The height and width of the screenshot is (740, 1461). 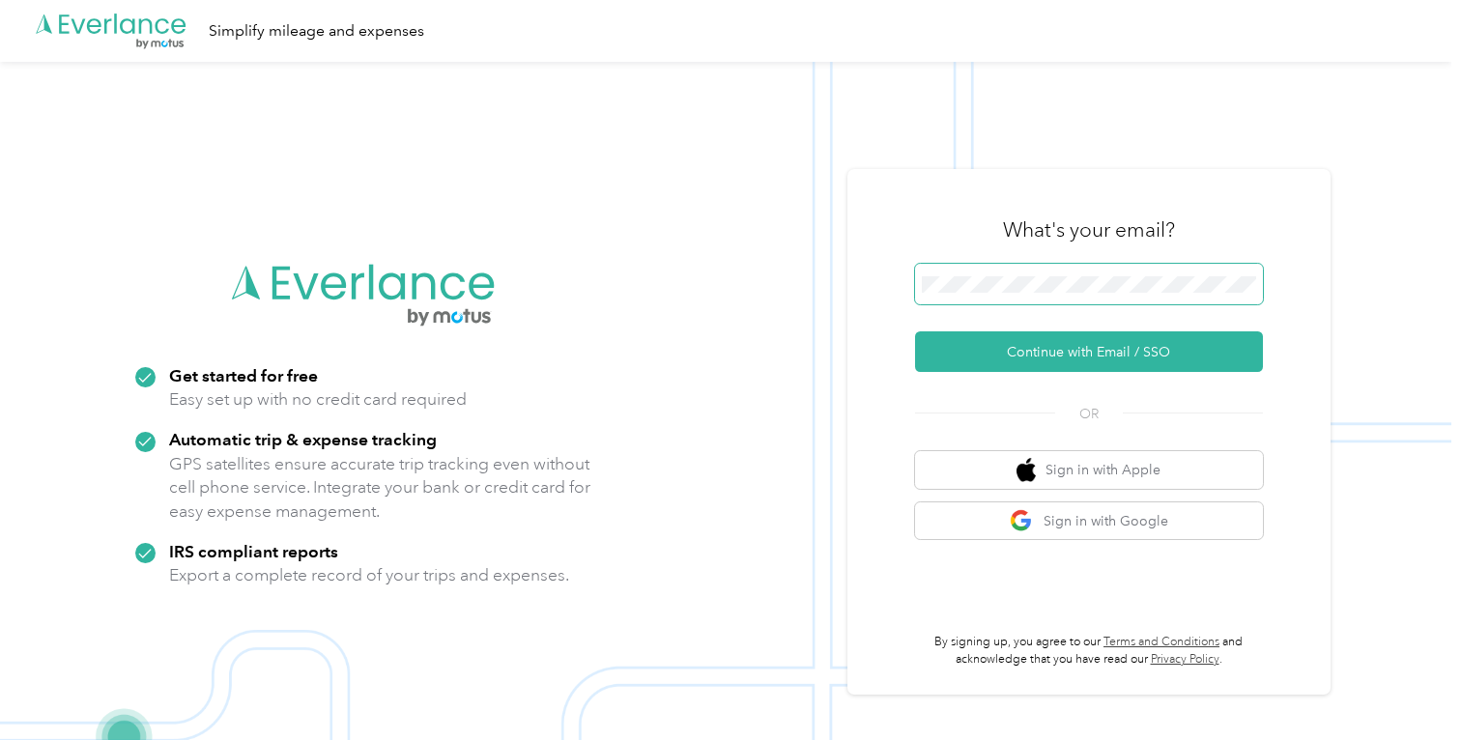 I want to click on h3: What's your email?, so click(x=1089, y=230).